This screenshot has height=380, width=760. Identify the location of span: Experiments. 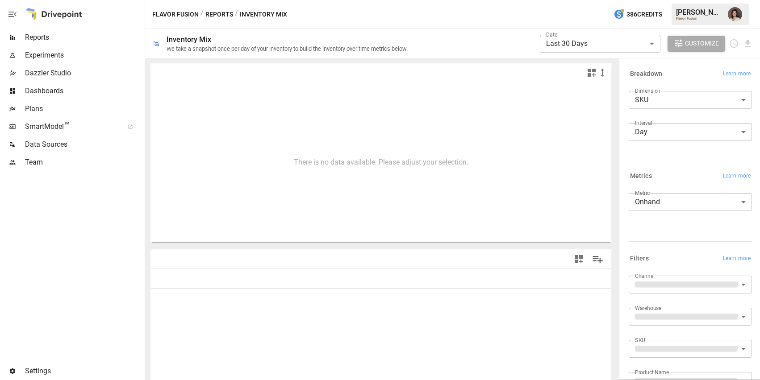
(84, 55).